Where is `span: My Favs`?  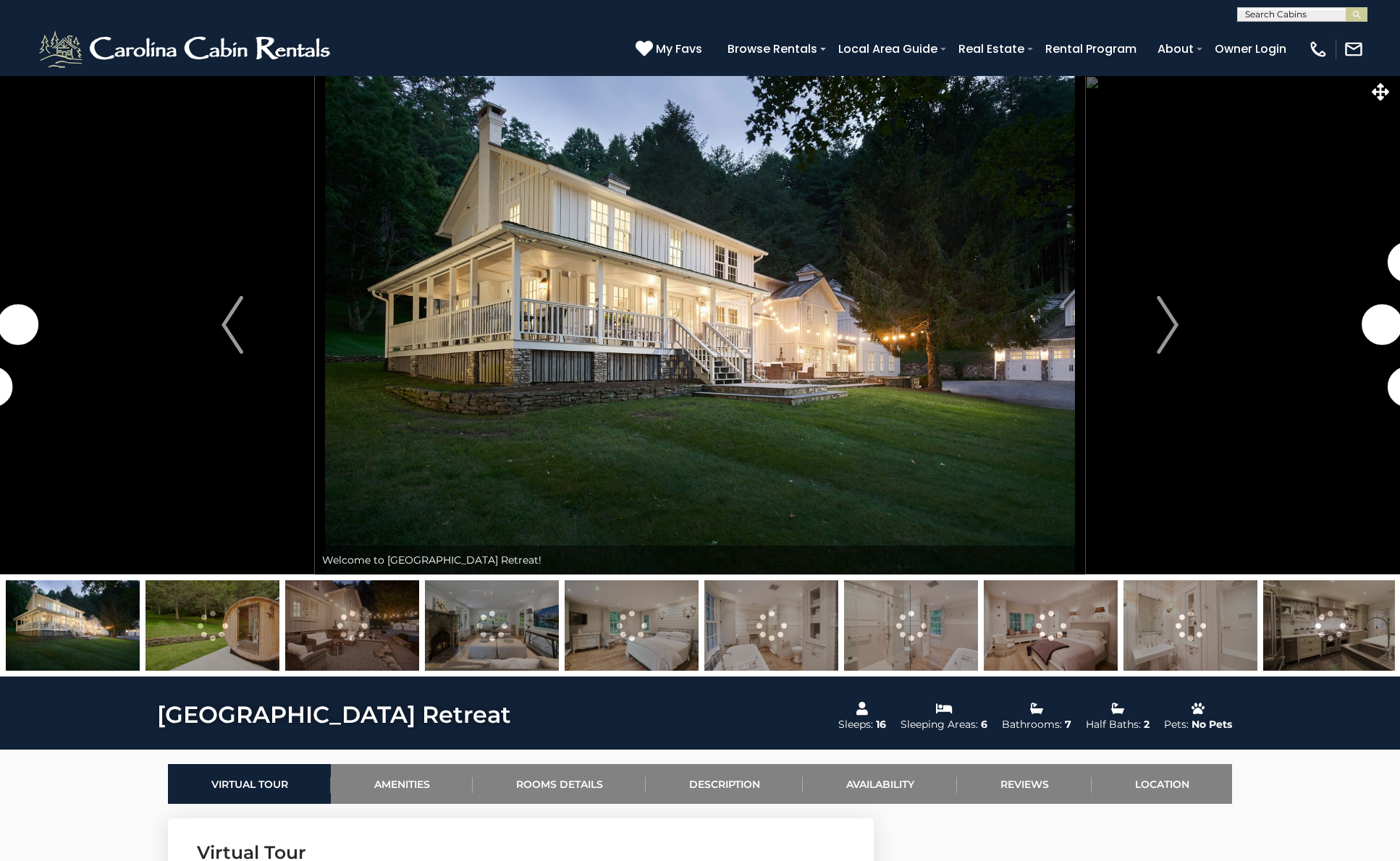 span: My Favs is located at coordinates (679, 48).